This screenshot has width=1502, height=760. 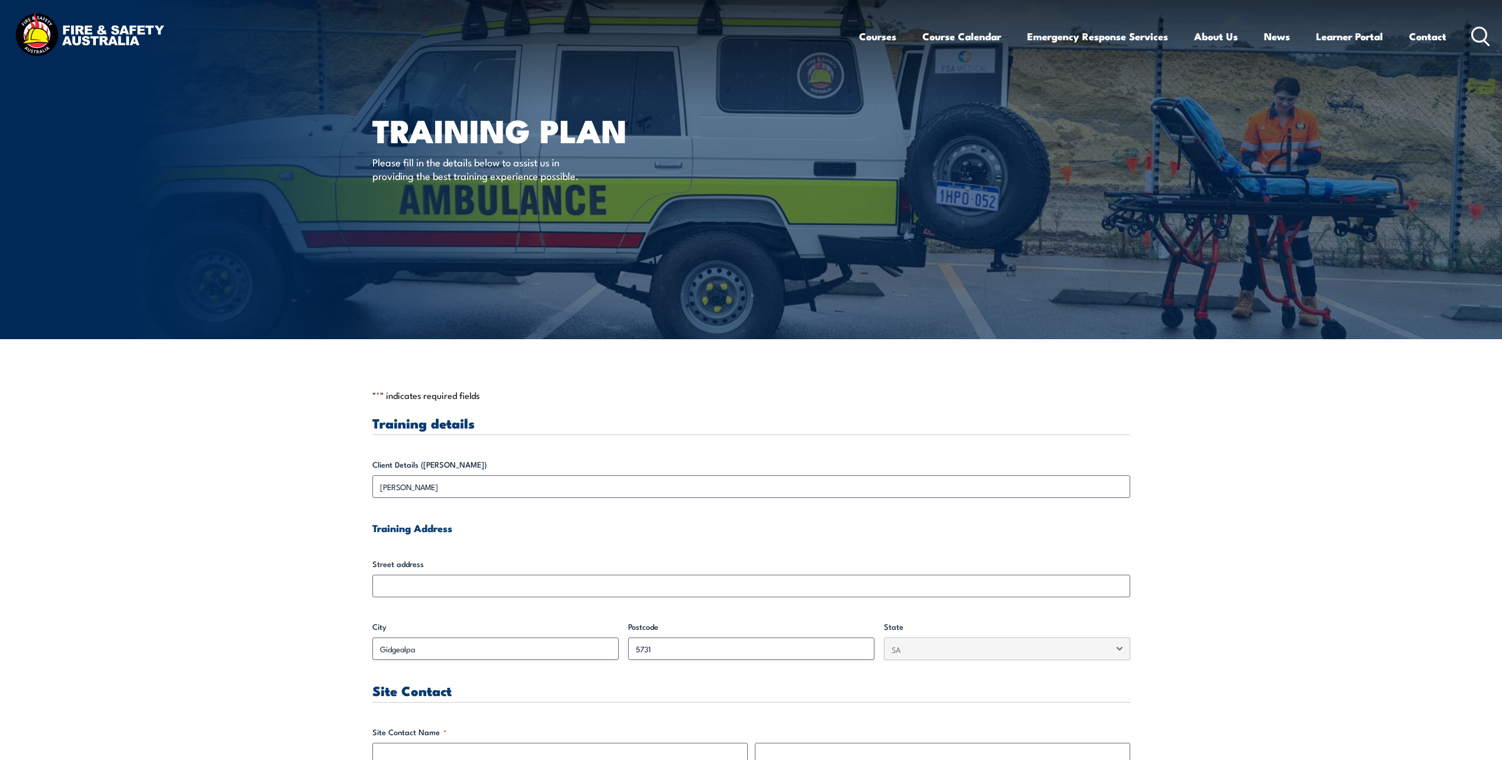 What do you see at coordinates (751, 395) in the screenshot?
I see `p: " " indicates required fields` at bounding box center [751, 395].